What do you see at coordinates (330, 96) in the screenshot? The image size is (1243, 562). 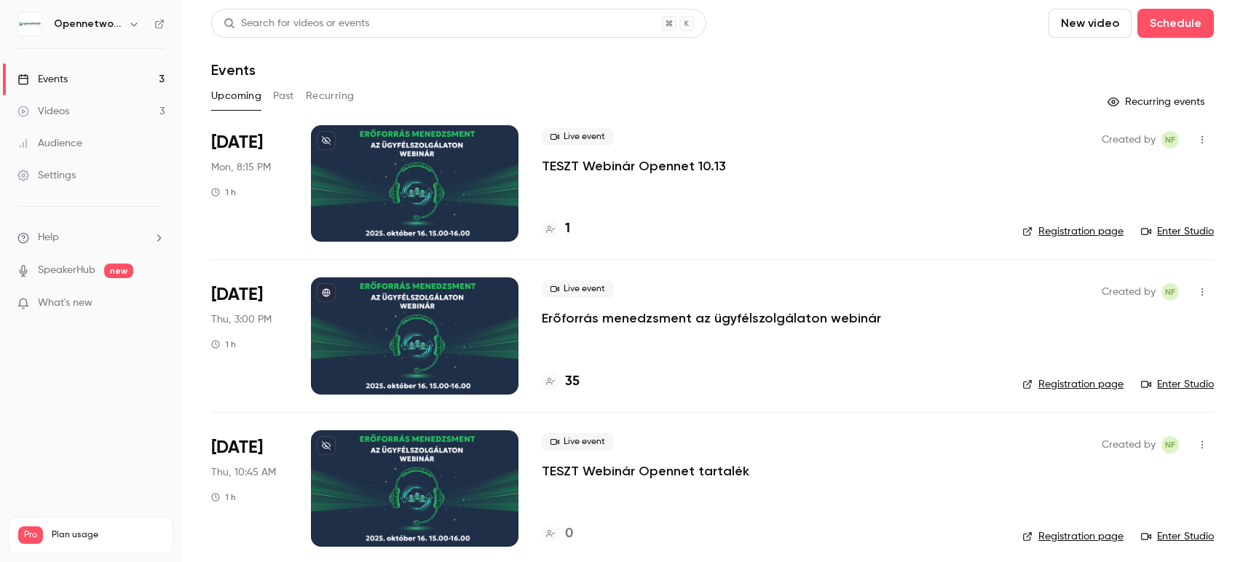 I see `button: Recurring` at bounding box center [330, 96].